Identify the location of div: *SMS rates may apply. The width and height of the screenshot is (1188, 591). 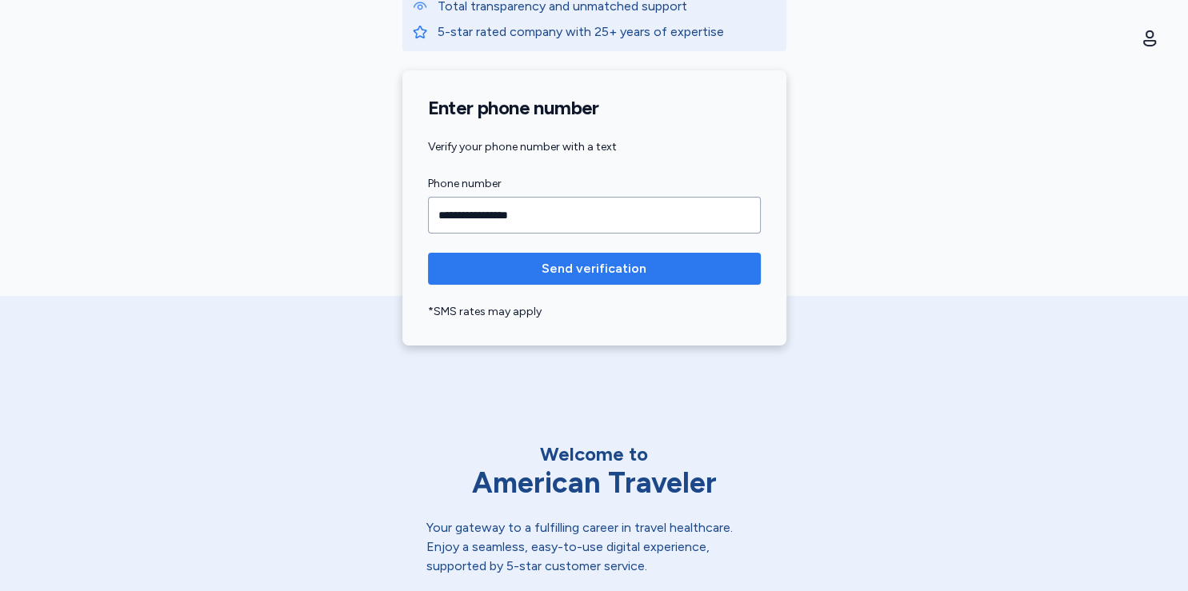
(595, 312).